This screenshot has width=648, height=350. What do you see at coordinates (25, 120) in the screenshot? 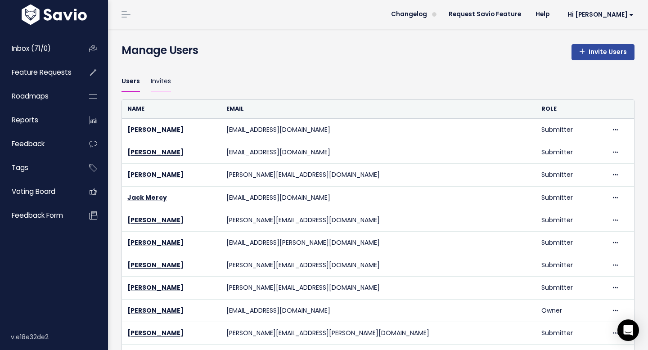
I see `span: Reports` at bounding box center [25, 120].